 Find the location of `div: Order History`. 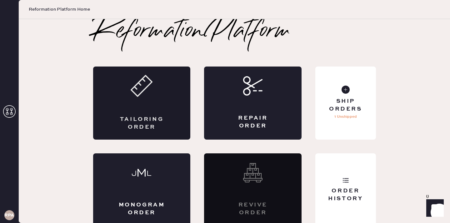

div: Order History is located at coordinates (345, 195).